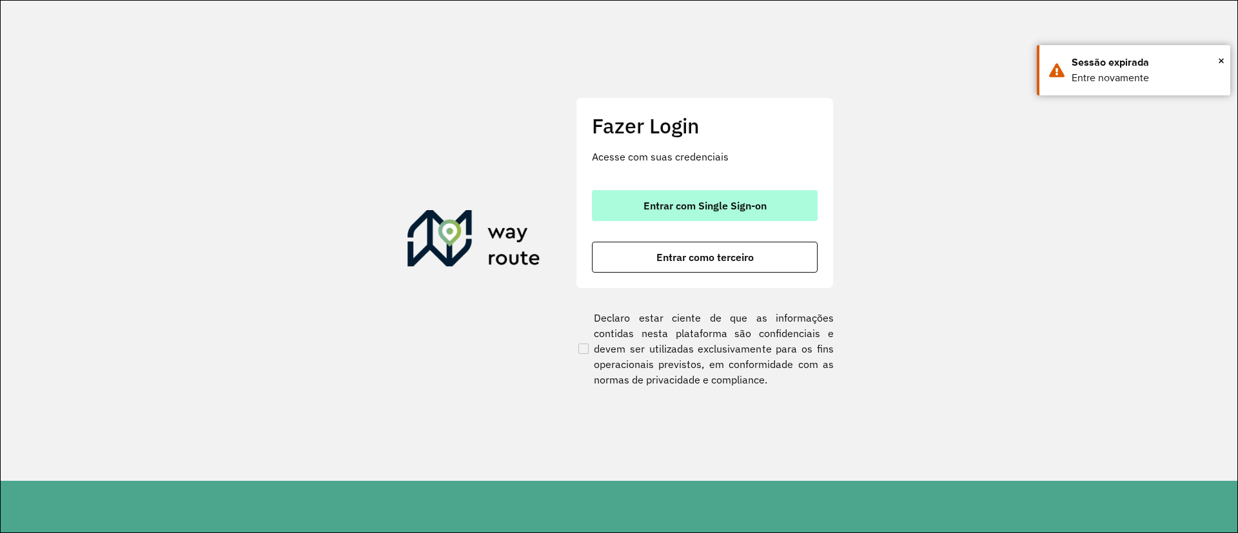 This screenshot has height=533, width=1238. What do you see at coordinates (705, 349) in the screenshot?
I see `label: Declaro estar ciente de que as informações contidas nesta plataforma são confidenciais e devem se...` at bounding box center [705, 349].